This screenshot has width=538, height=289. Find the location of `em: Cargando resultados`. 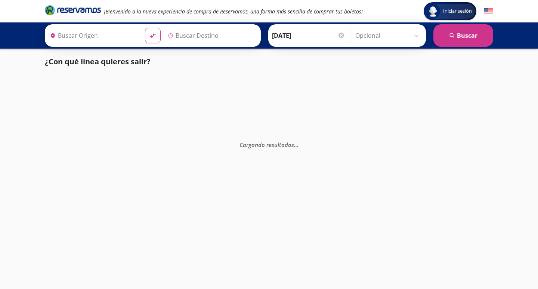

em: Cargando resultados is located at coordinates (269, 144).